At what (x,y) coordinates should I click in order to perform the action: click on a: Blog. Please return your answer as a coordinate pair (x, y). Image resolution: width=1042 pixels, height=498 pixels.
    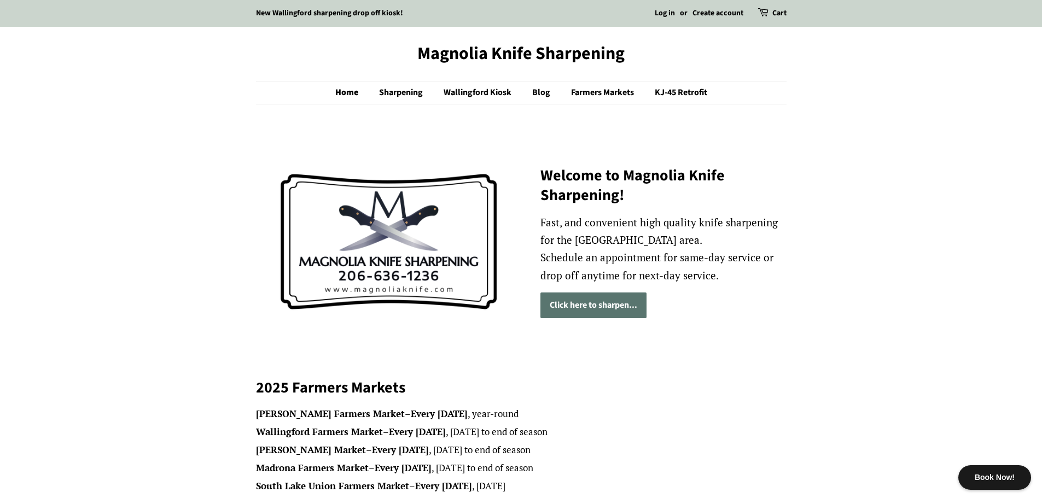
    Looking at the image, I should click on (542, 92).